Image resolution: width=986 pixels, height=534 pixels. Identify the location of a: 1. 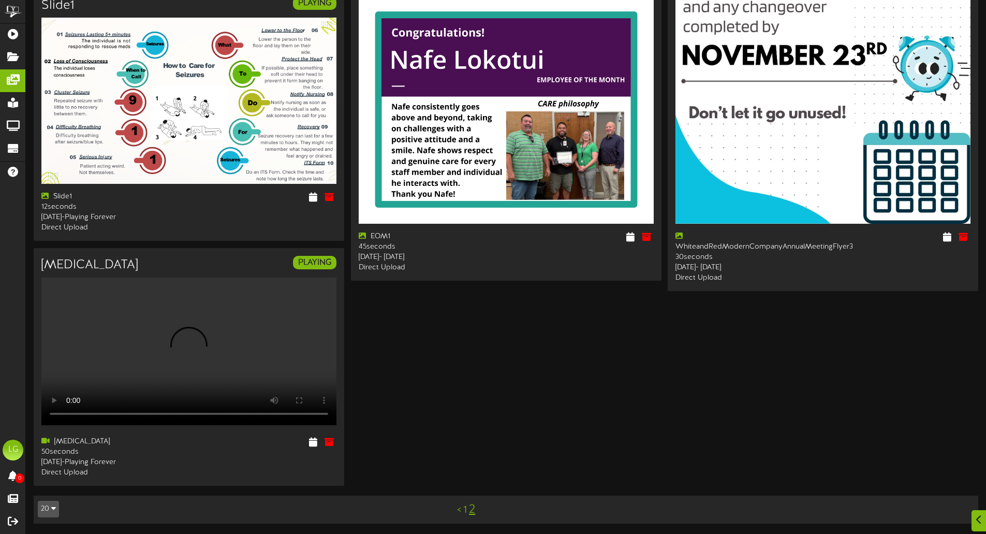
(465, 510).